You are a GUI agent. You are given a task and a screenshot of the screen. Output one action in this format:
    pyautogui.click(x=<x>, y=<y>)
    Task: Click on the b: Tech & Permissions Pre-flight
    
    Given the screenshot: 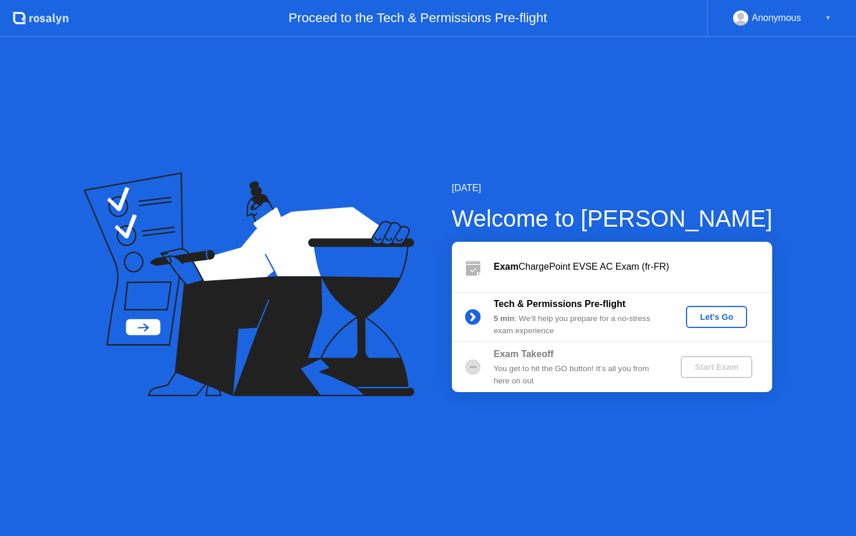 What is the action you would take?
    pyautogui.click(x=559, y=303)
    